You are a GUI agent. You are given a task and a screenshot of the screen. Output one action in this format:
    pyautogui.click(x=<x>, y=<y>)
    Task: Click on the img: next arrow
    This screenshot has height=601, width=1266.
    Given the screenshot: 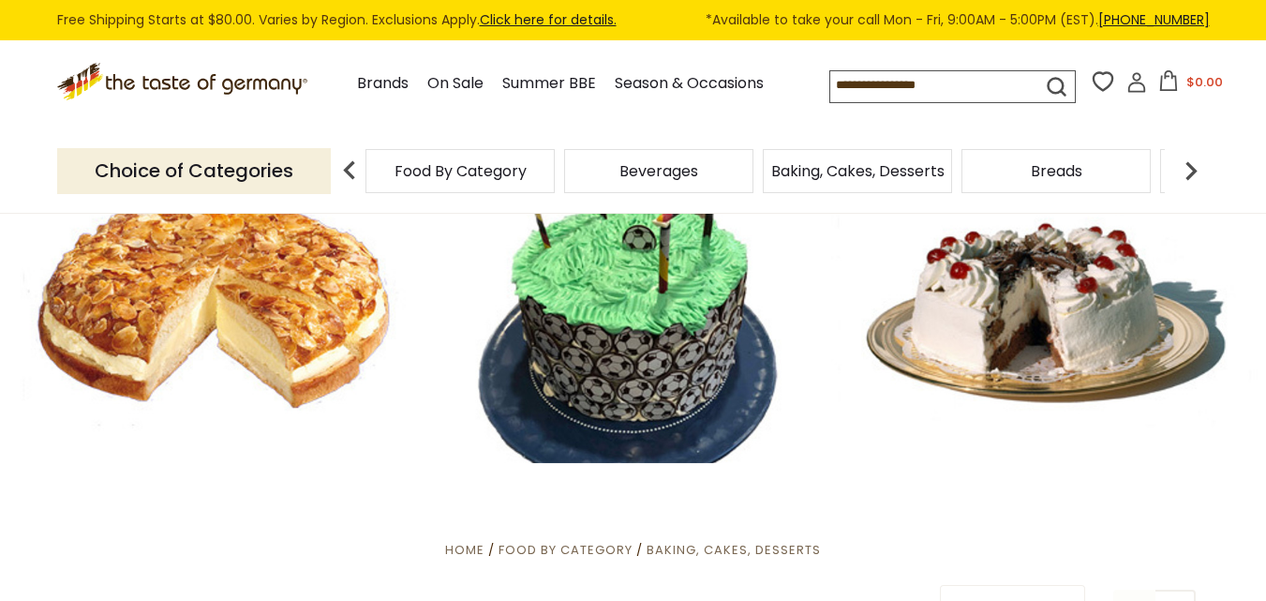 What is the action you would take?
    pyautogui.click(x=1191, y=171)
    